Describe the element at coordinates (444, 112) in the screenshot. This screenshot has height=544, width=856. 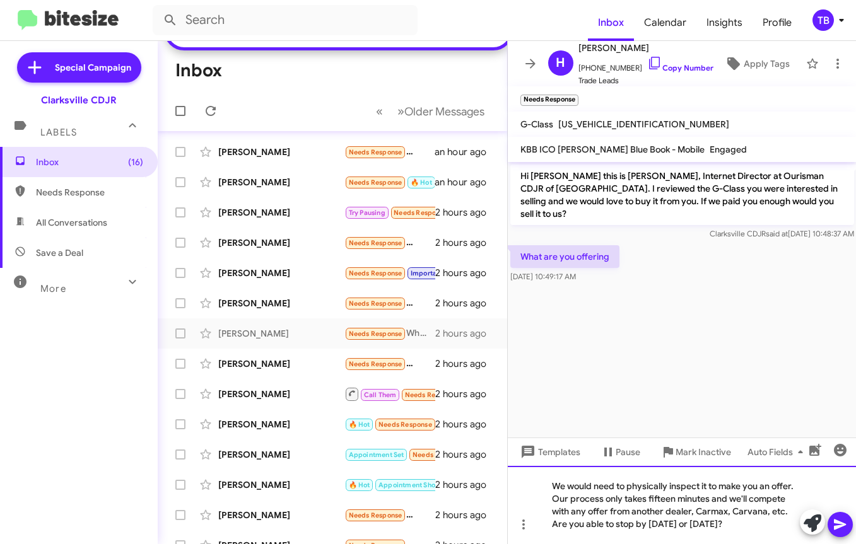
I see `span: Older Messages` at that location.